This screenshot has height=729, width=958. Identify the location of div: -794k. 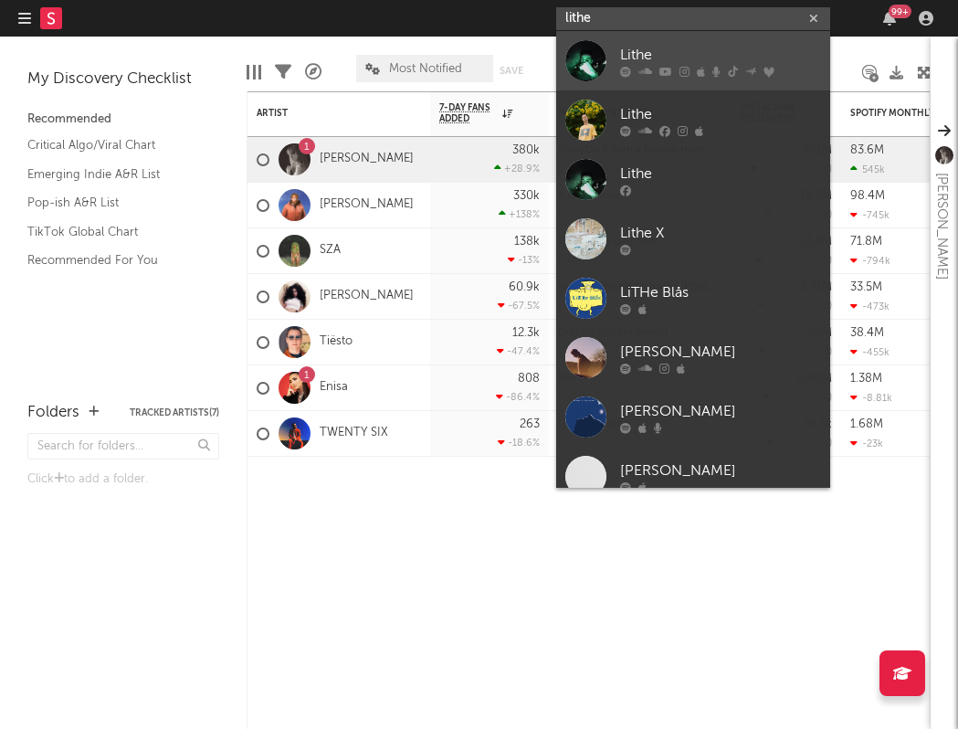
(870, 260).